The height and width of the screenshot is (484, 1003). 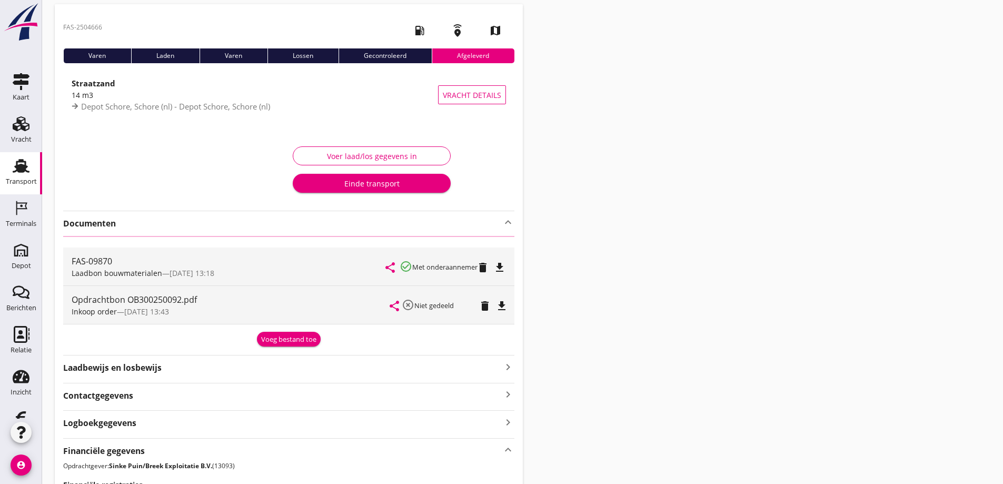 I want to click on span: Depot Schore, Schore (nl) - Depot Schore, Schore (nl), so click(x=175, y=106).